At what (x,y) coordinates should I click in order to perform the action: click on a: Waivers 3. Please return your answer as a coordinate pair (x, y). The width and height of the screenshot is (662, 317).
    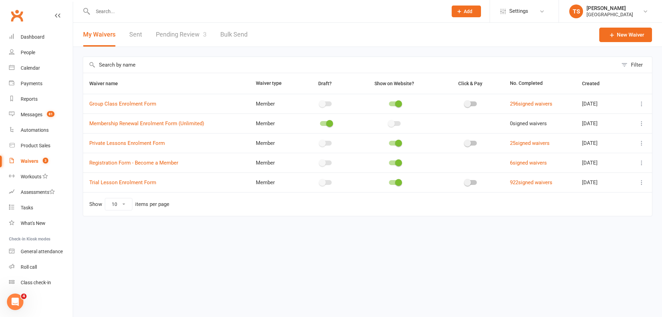
    Looking at the image, I should click on (41, 161).